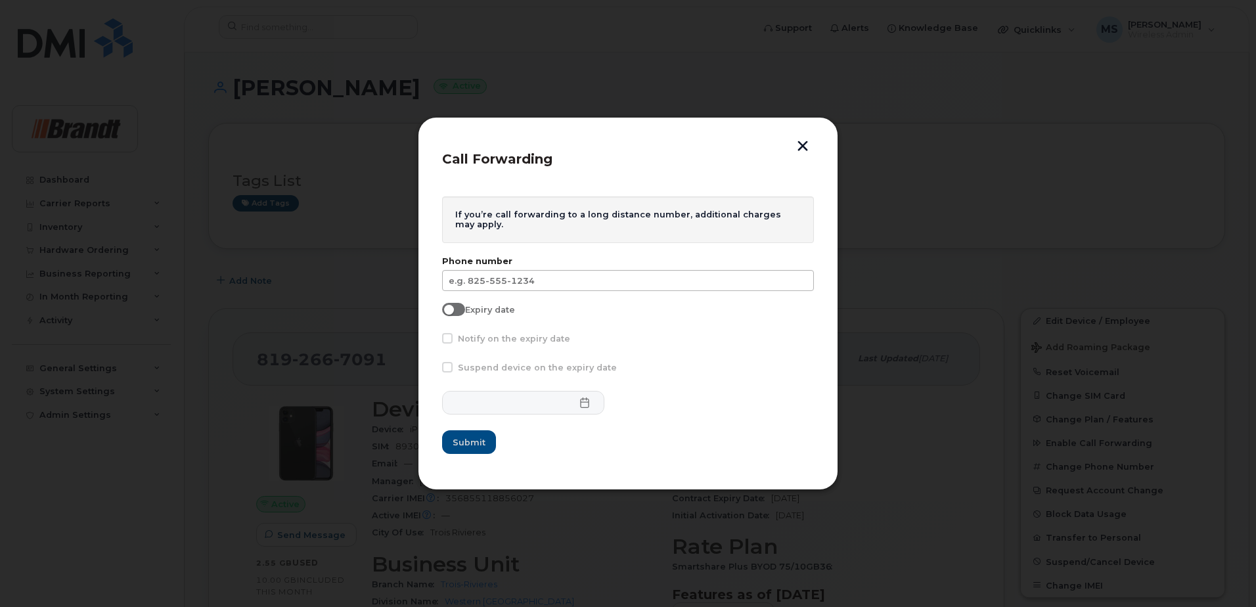  Describe the element at coordinates (469, 442) in the screenshot. I see `span: Submit` at that location.